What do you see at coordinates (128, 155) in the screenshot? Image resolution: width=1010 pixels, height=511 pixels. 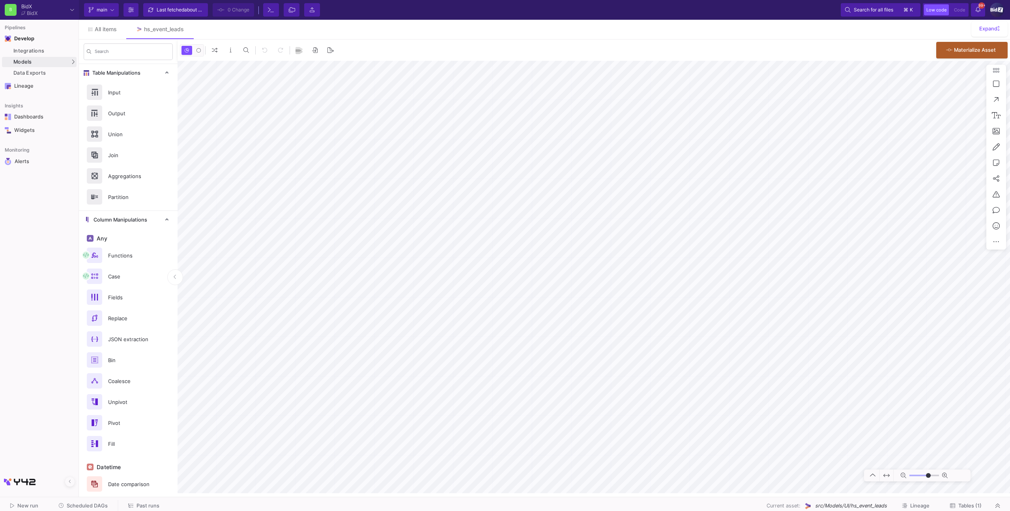 I see `button: Join` at bounding box center [128, 155].